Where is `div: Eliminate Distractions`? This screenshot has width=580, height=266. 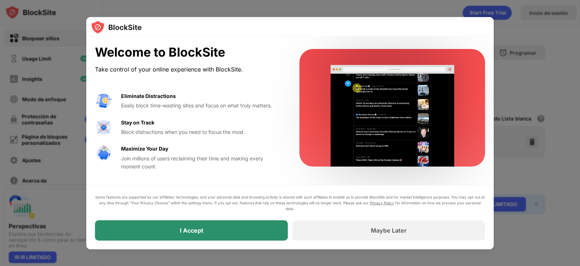
div: Eliminate Distractions is located at coordinates (148, 96).